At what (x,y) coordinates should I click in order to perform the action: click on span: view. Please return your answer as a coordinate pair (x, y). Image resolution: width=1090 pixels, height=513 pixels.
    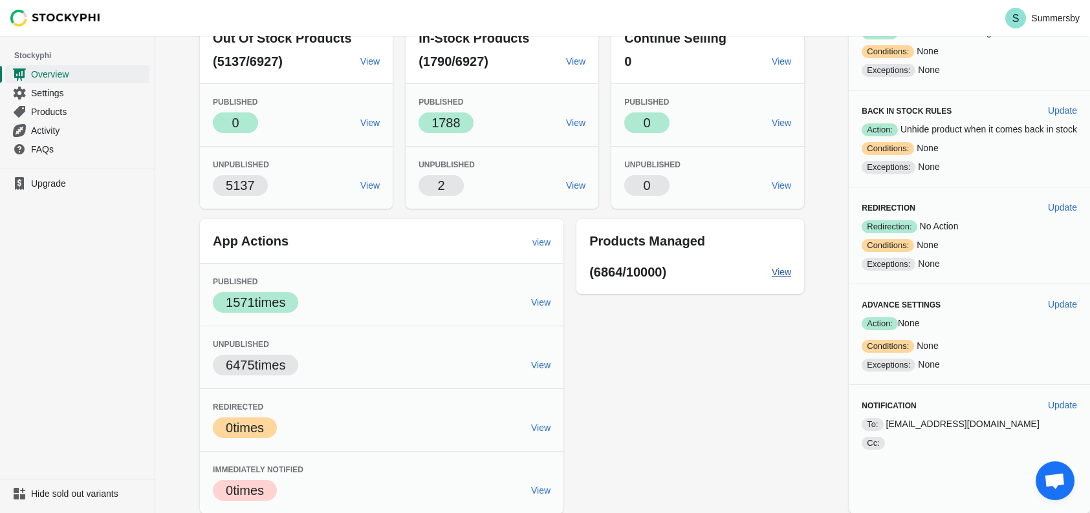
    Looking at the image, I should click on (541, 242).